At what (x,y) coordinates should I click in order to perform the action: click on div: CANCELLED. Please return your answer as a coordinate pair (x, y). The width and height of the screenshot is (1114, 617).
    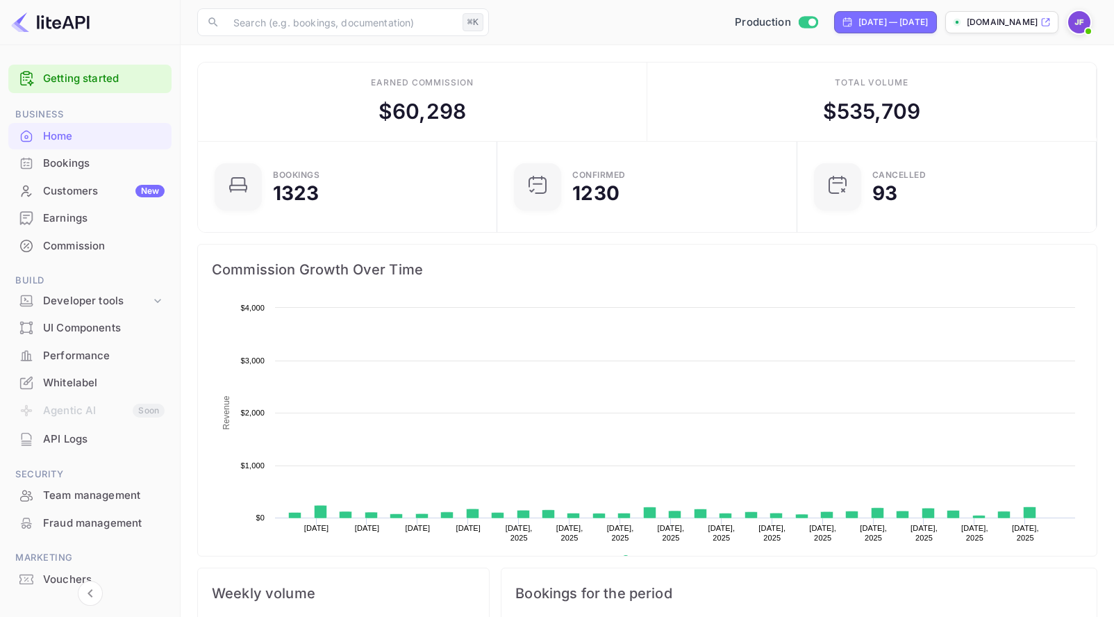
    Looking at the image, I should click on (900, 175).